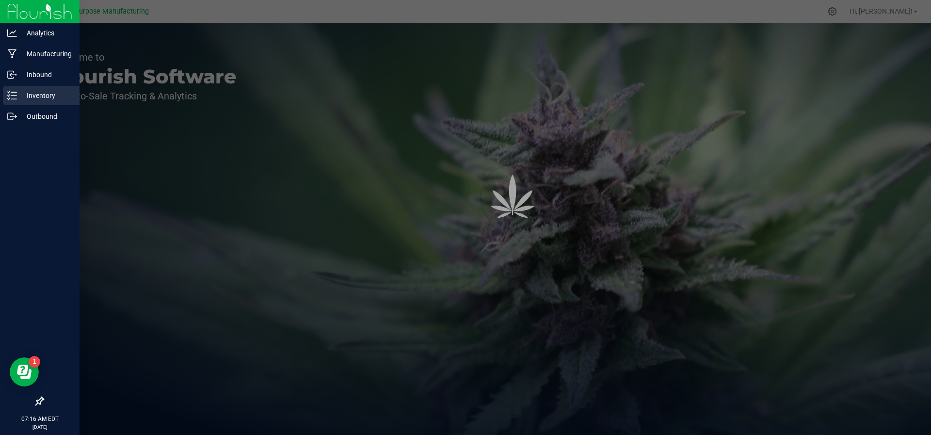 The width and height of the screenshot is (931, 435). Describe the element at coordinates (46, 54) in the screenshot. I see `p: Manufacturing` at that location.